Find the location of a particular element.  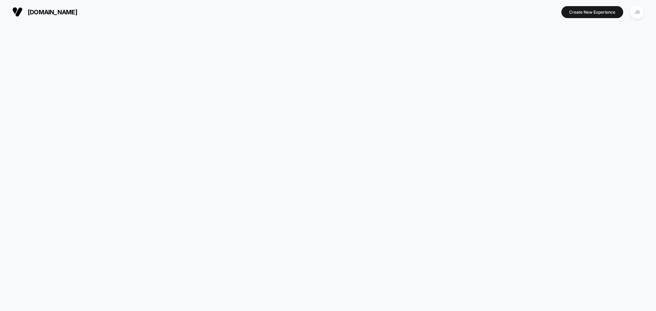

button: JB is located at coordinates (637, 12).